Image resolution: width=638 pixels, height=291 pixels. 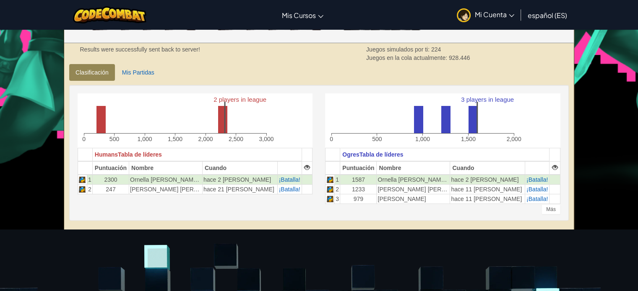 What do you see at coordinates (463, 15) in the screenshot?
I see `img: avatar` at bounding box center [463, 15].